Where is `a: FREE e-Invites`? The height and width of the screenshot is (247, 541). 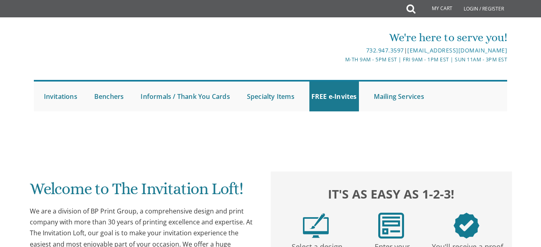
a: FREE e-Invites is located at coordinates (334, 96).